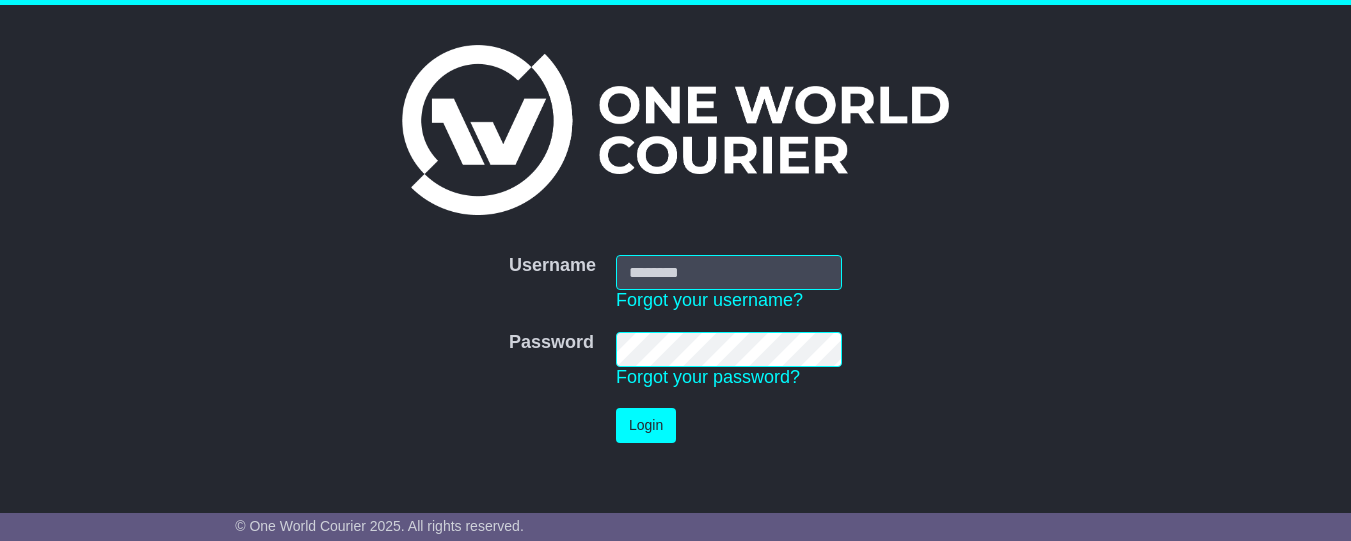 The image size is (1351, 541). I want to click on button: Login, so click(646, 425).